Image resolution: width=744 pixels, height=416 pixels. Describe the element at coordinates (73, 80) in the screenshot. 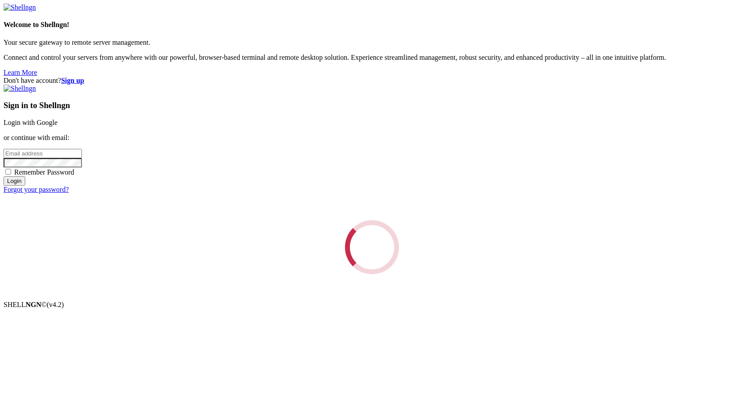

I see `a: Sign up` at that location.